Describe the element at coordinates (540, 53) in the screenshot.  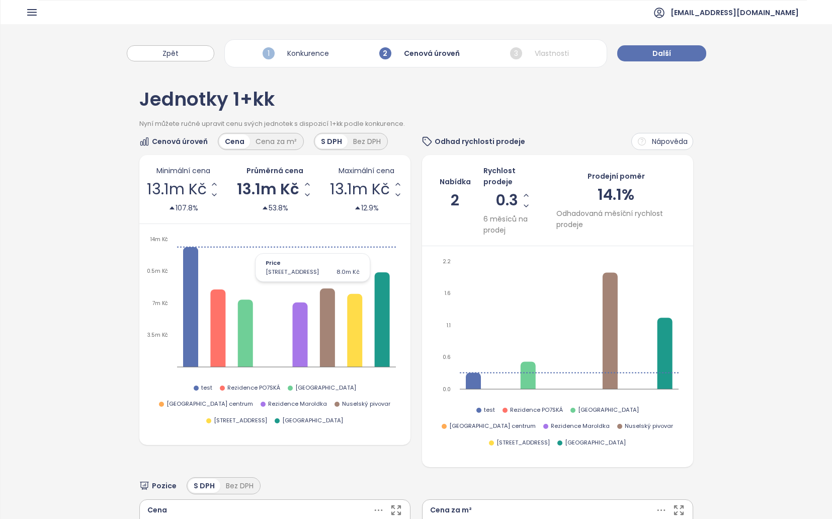
I see `div: Vlastnosti` at that location.